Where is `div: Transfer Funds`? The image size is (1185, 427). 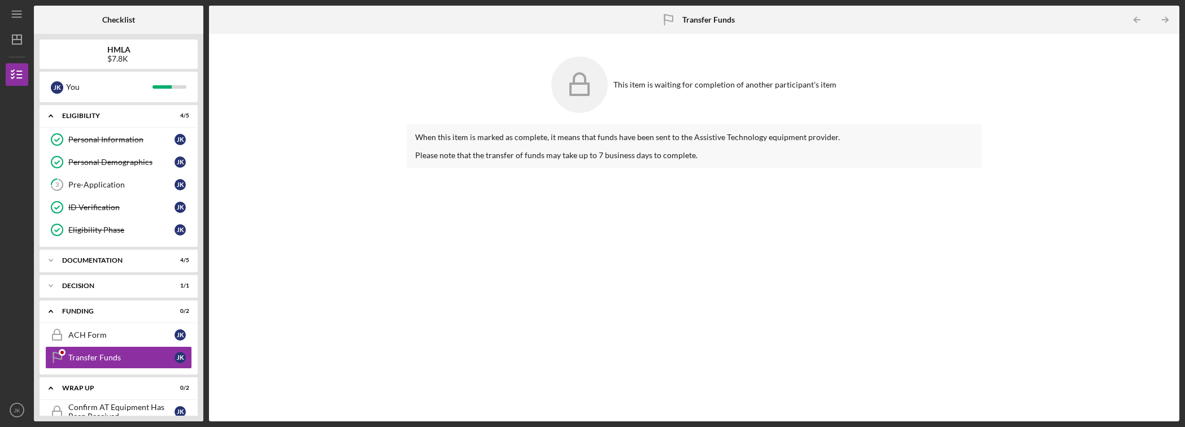 div: Transfer Funds is located at coordinates (121, 357).